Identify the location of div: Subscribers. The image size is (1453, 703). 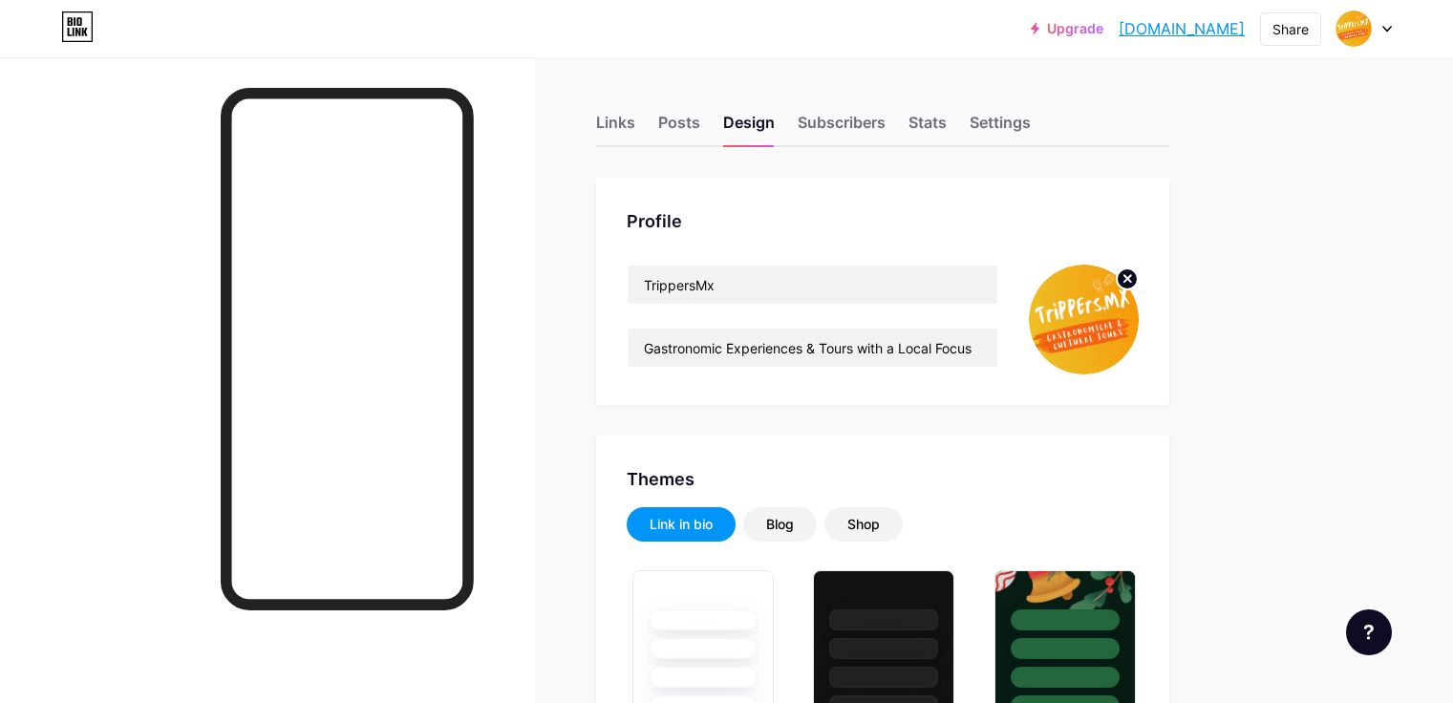
(842, 128).